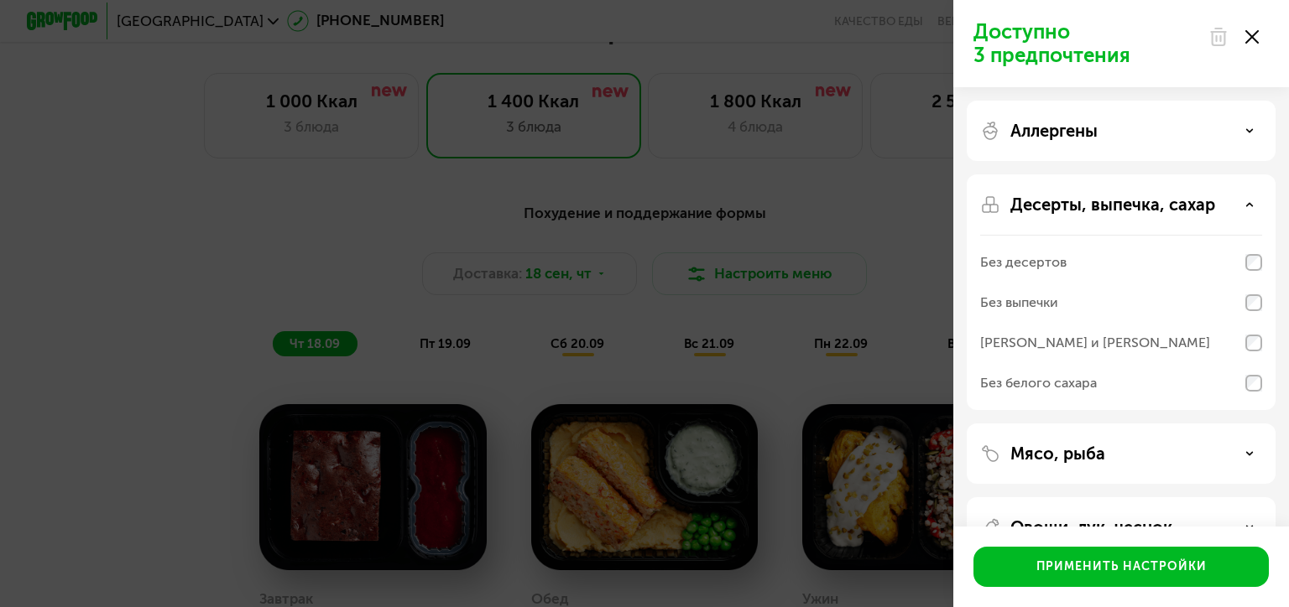  Describe the element at coordinates (1091, 528) in the screenshot. I see `p: Овощи, лук, чеснок` at that location.